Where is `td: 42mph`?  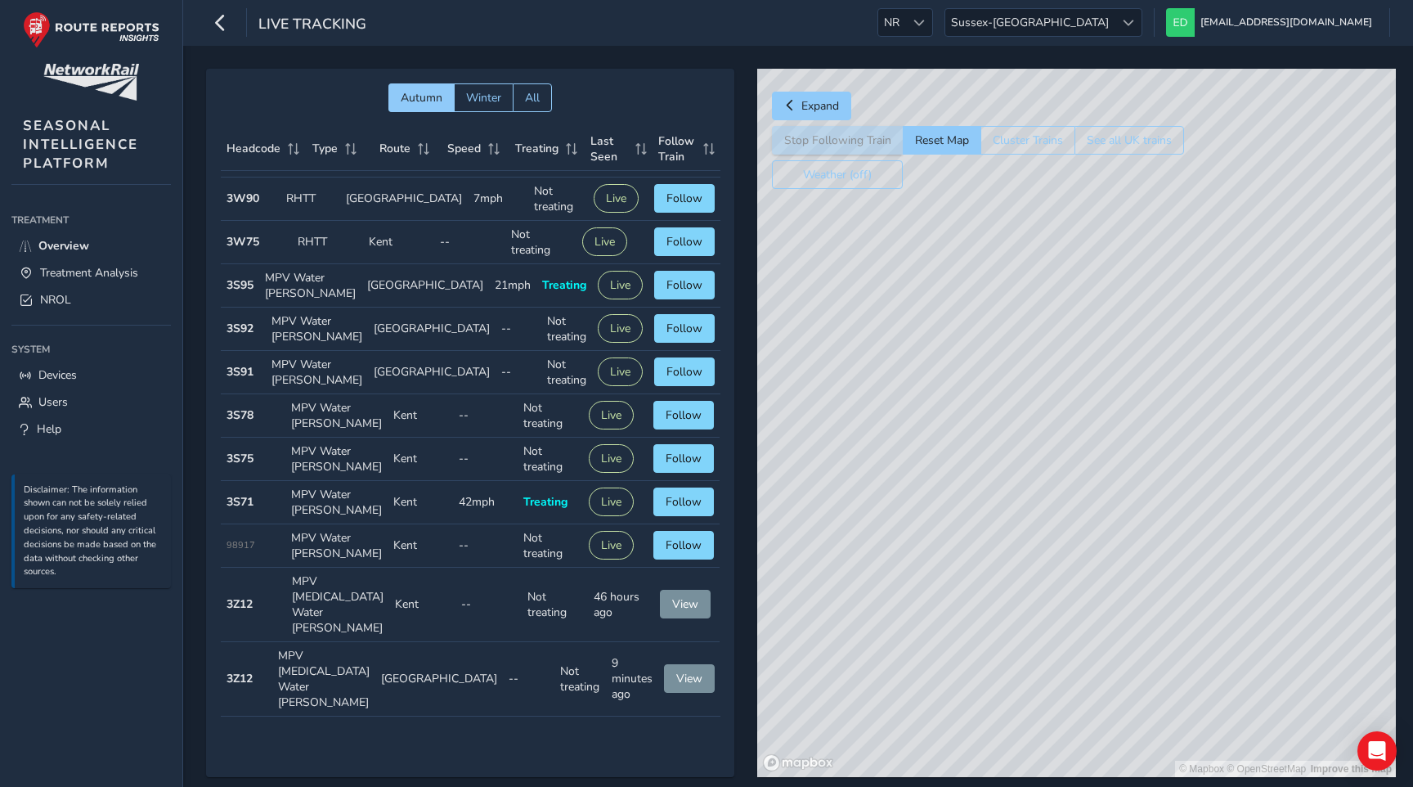 td: 42mph is located at coordinates (486, 502).